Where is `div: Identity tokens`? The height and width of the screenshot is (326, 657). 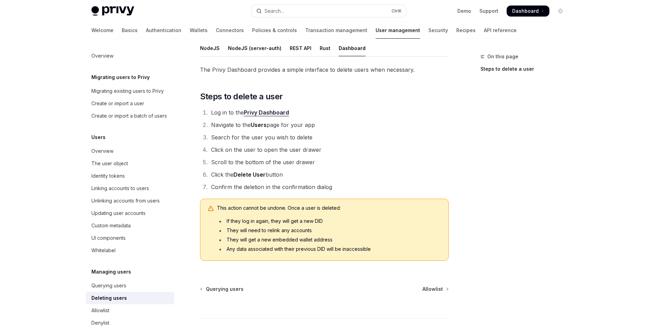
div: Identity tokens is located at coordinates (108, 176).